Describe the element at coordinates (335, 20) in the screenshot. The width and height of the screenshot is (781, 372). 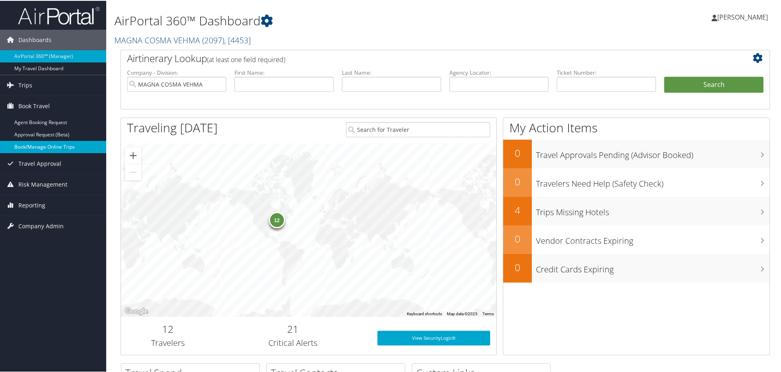
I see `h1: AirPortal 360™ Dashboard` at that location.